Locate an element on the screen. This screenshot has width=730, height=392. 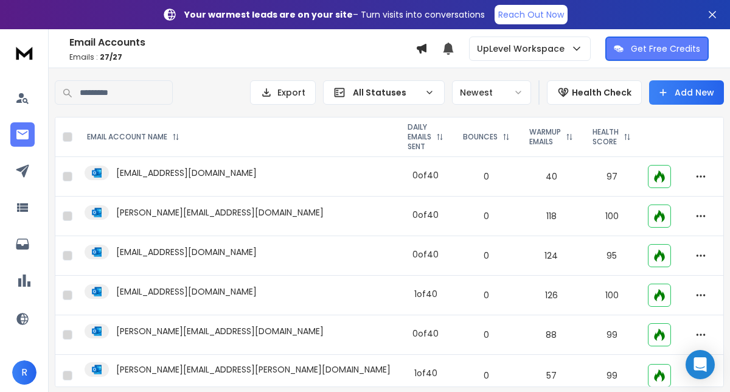
p: HEALTH SCORE is located at coordinates (605, 137).